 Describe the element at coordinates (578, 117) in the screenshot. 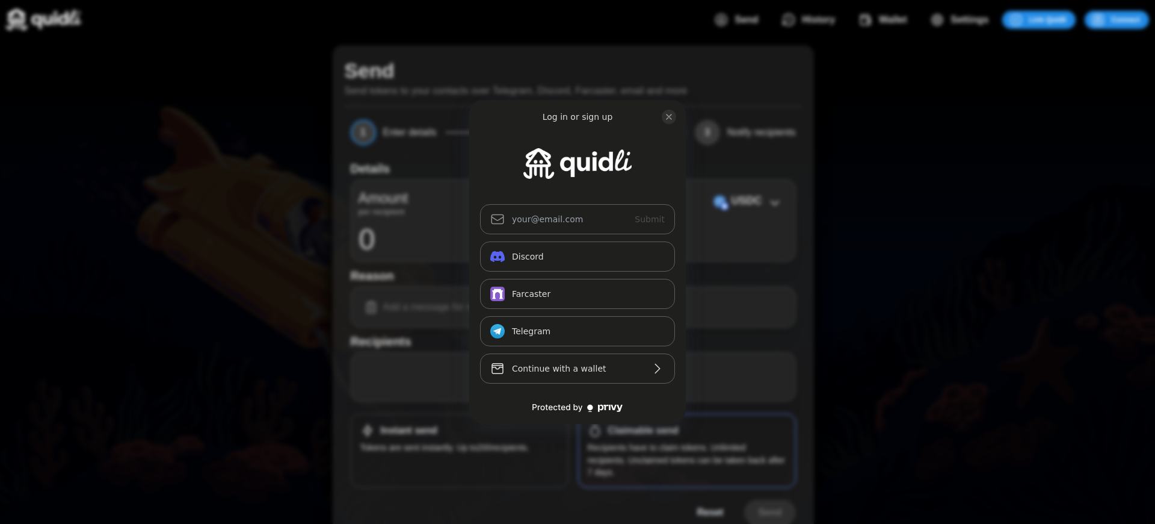

I see `div: Log in or sign up` at that location.